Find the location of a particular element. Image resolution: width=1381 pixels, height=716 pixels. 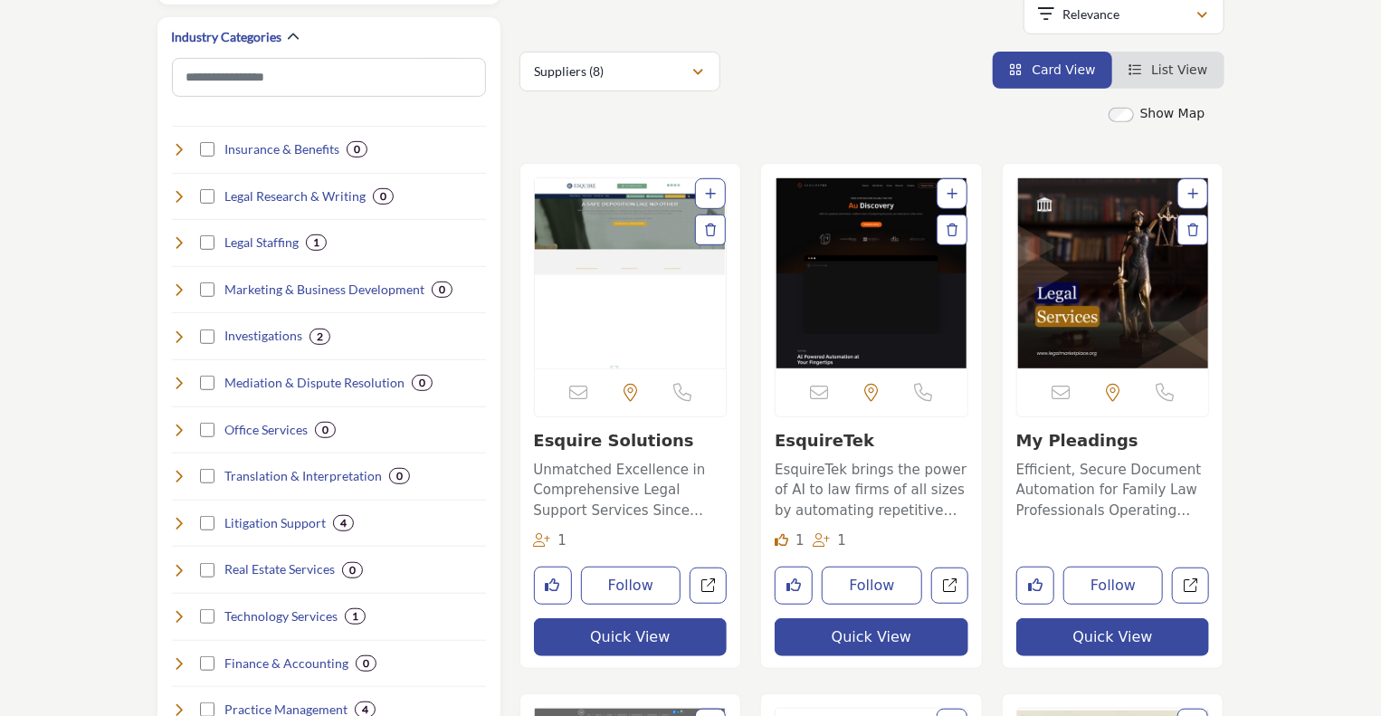

div: 0 Results For Real Estate Services is located at coordinates (352, 570).